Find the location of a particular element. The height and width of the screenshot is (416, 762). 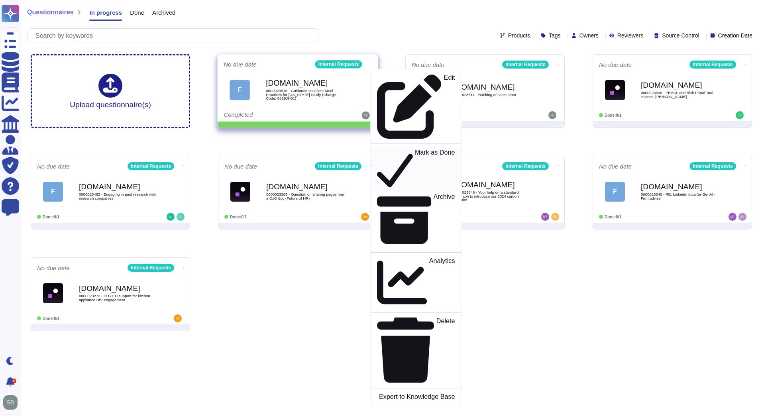

span: In progress is located at coordinates (106, 12).